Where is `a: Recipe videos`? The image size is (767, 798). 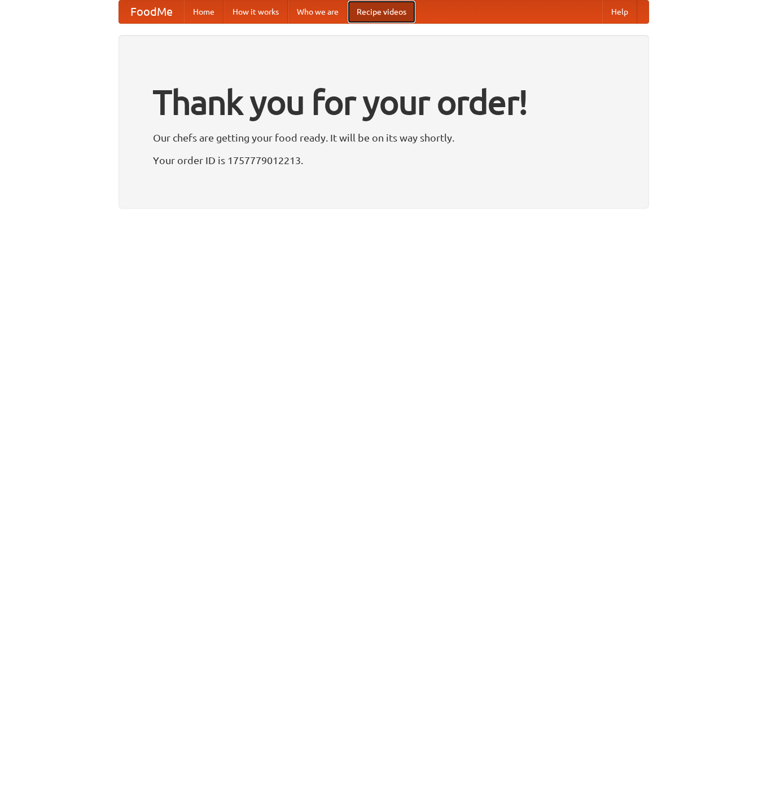 a: Recipe videos is located at coordinates (381, 12).